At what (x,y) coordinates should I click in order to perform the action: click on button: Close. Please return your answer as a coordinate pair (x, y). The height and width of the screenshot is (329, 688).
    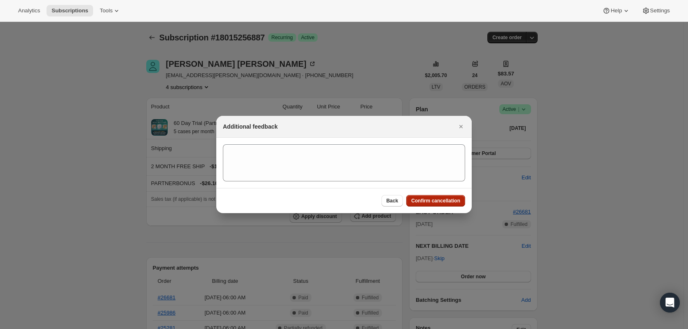
    Looking at the image, I should click on (461, 126).